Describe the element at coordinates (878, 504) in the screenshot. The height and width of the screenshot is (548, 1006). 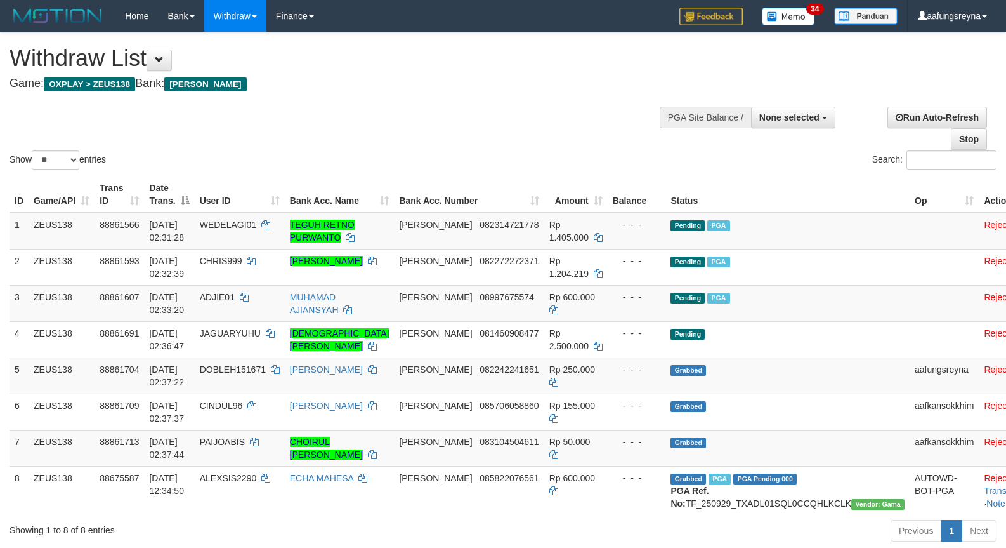
I see `span: Vendor URL: https://trx31.1velocity.biz` at that location.